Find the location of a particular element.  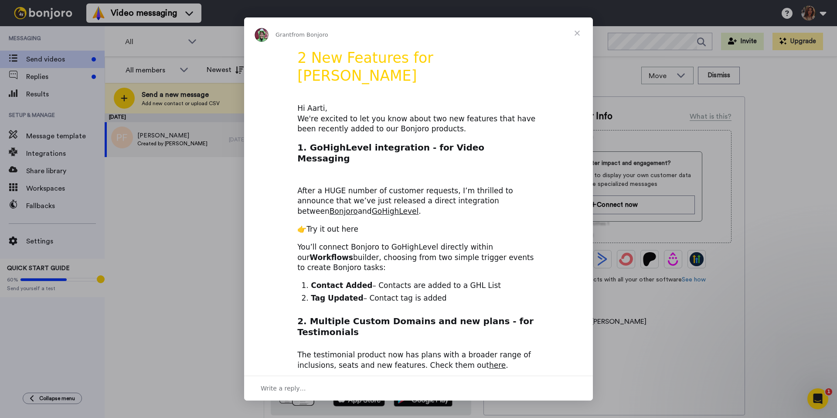

div: Open conversation and reply is located at coordinates (419, 388).